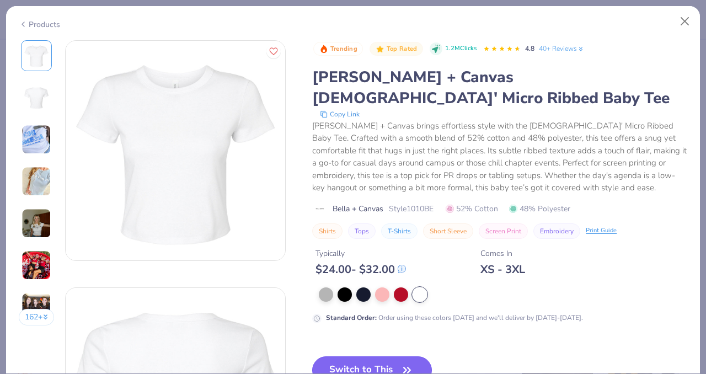  I want to click on div: 4.8 Stars, so click(502, 49).